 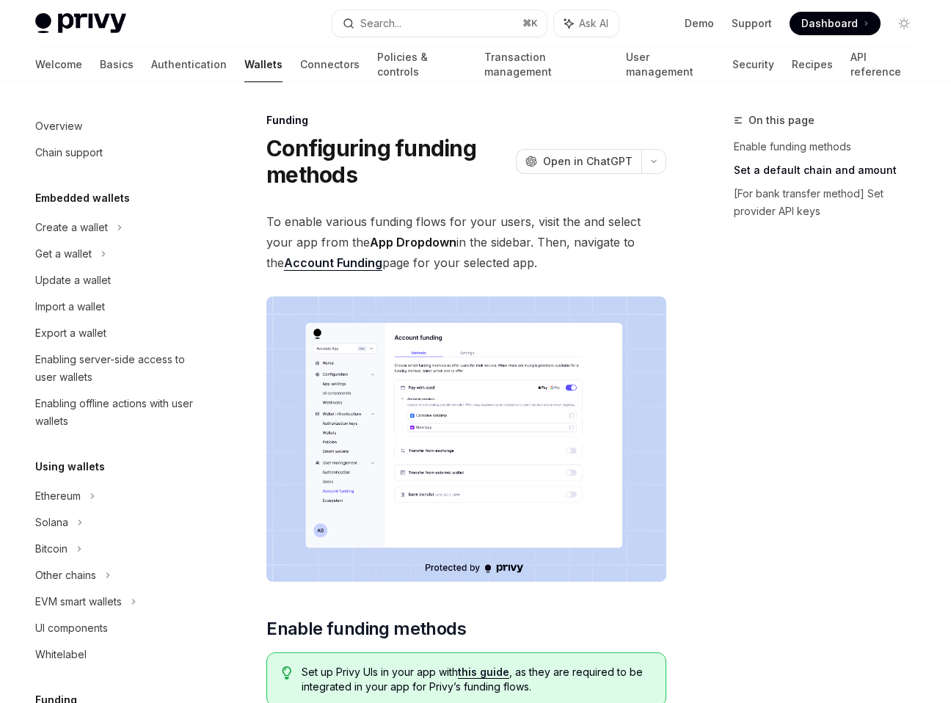 What do you see at coordinates (670, 65) in the screenshot?
I see `a: User management` at bounding box center [670, 65].